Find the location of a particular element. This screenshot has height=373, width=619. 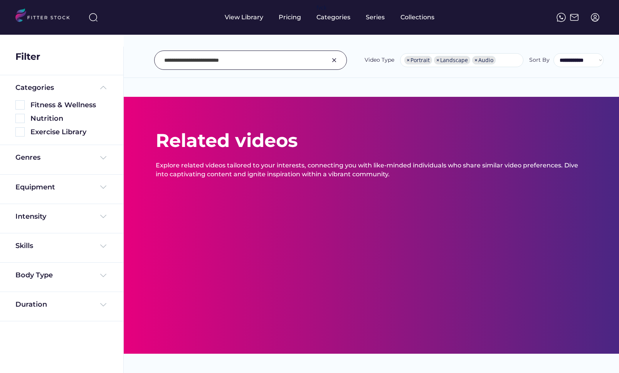

div: Intensity is located at coordinates (31, 216).